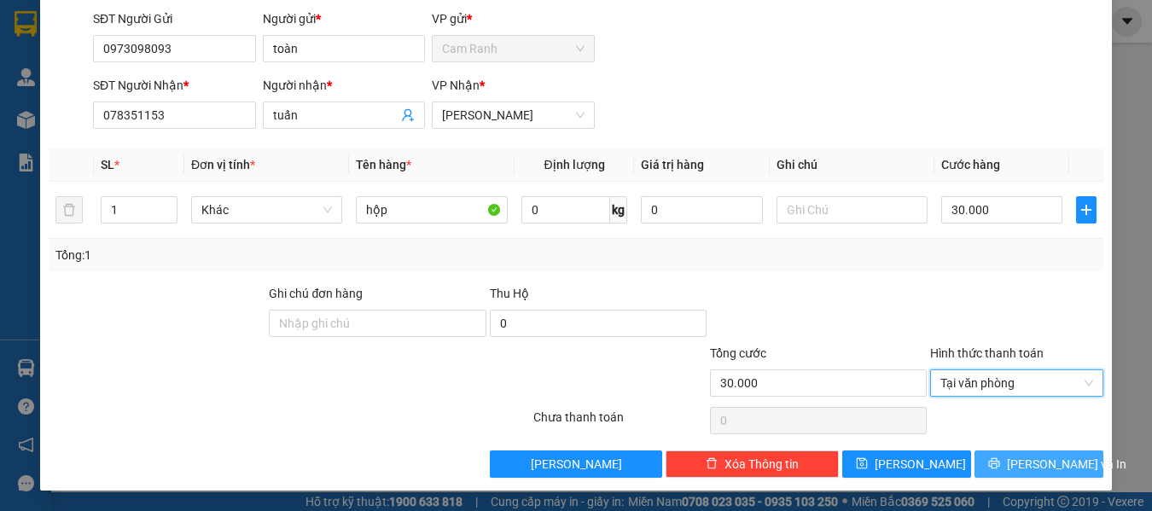 Image resolution: width=1152 pixels, height=511 pixels. What do you see at coordinates (994, 464) in the screenshot?
I see `span: printer` at bounding box center [994, 464].